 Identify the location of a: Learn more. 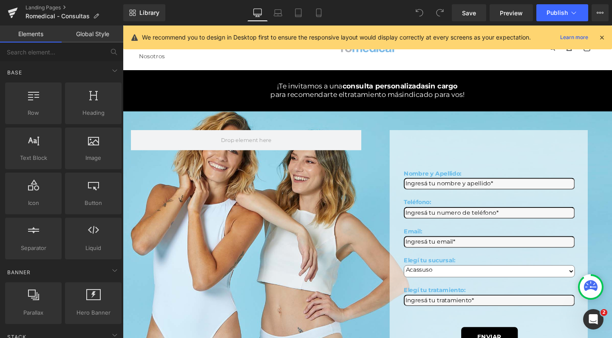
(574, 37).